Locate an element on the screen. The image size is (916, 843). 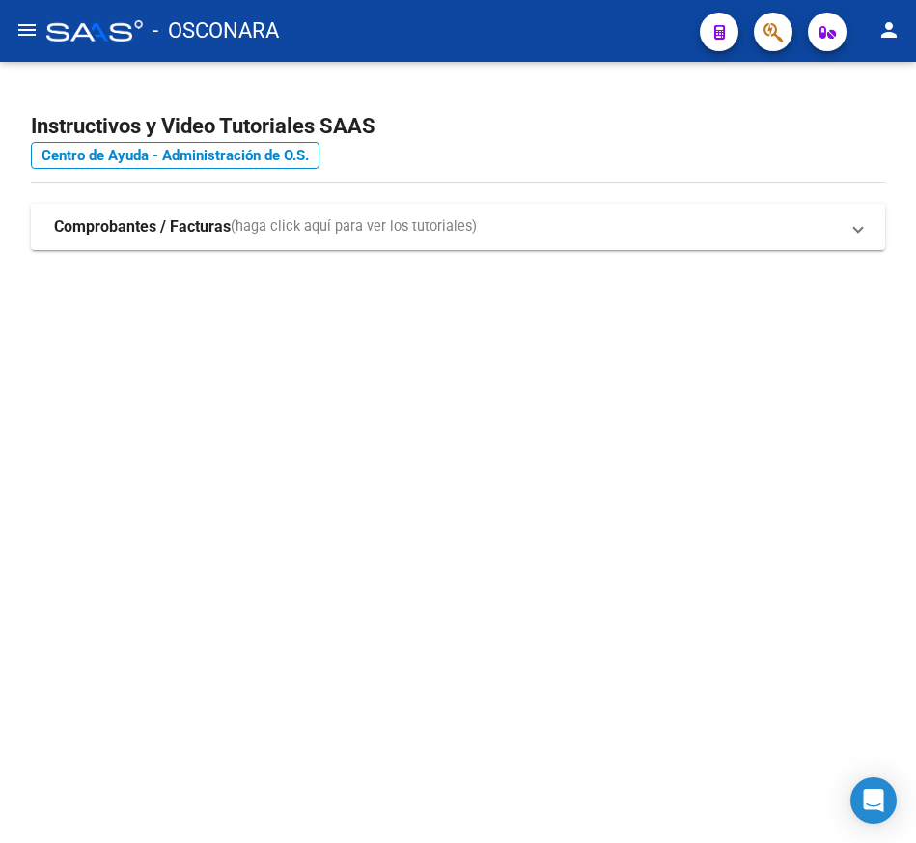
span: (haga click aquí para ver los tutoriales) is located at coordinates (353, 227).